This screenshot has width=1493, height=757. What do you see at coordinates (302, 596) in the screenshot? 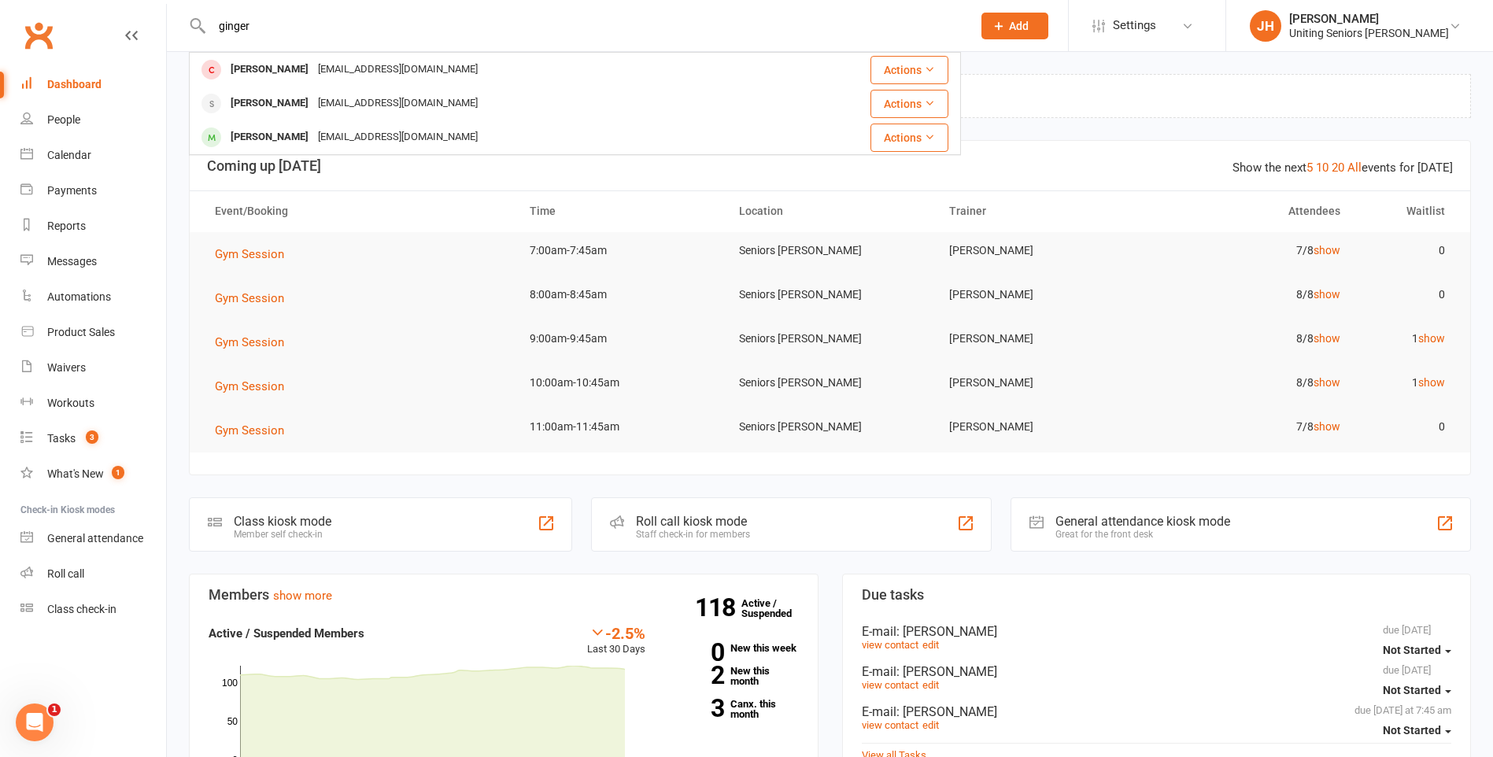
I see `a: show more` at bounding box center [302, 596].